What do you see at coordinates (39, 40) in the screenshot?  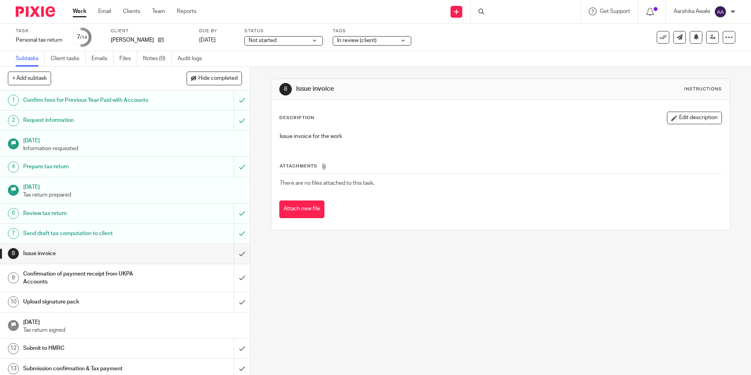 I see `div: Personal tax return` at bounding box center [39, 40].